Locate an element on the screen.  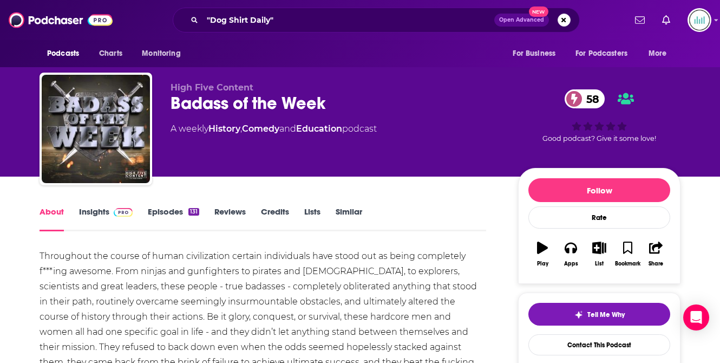
button: Open AdvancedNew is located at coordinates (521, 20).